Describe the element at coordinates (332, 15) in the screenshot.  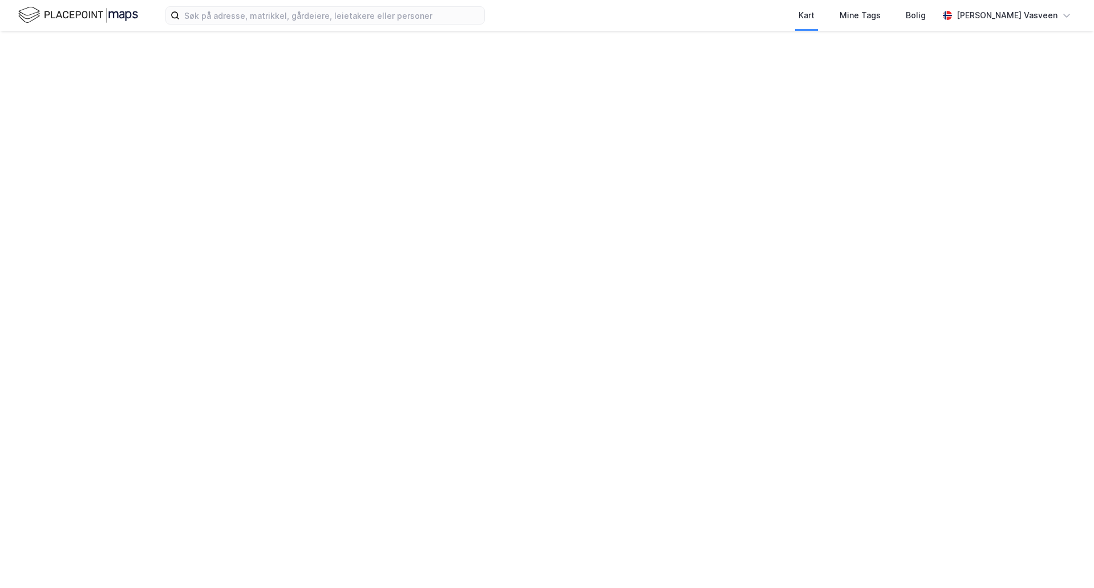
I see `input: Søk på adresse, matrikkel, gårdeiere, leietakere eller personer` at that location.